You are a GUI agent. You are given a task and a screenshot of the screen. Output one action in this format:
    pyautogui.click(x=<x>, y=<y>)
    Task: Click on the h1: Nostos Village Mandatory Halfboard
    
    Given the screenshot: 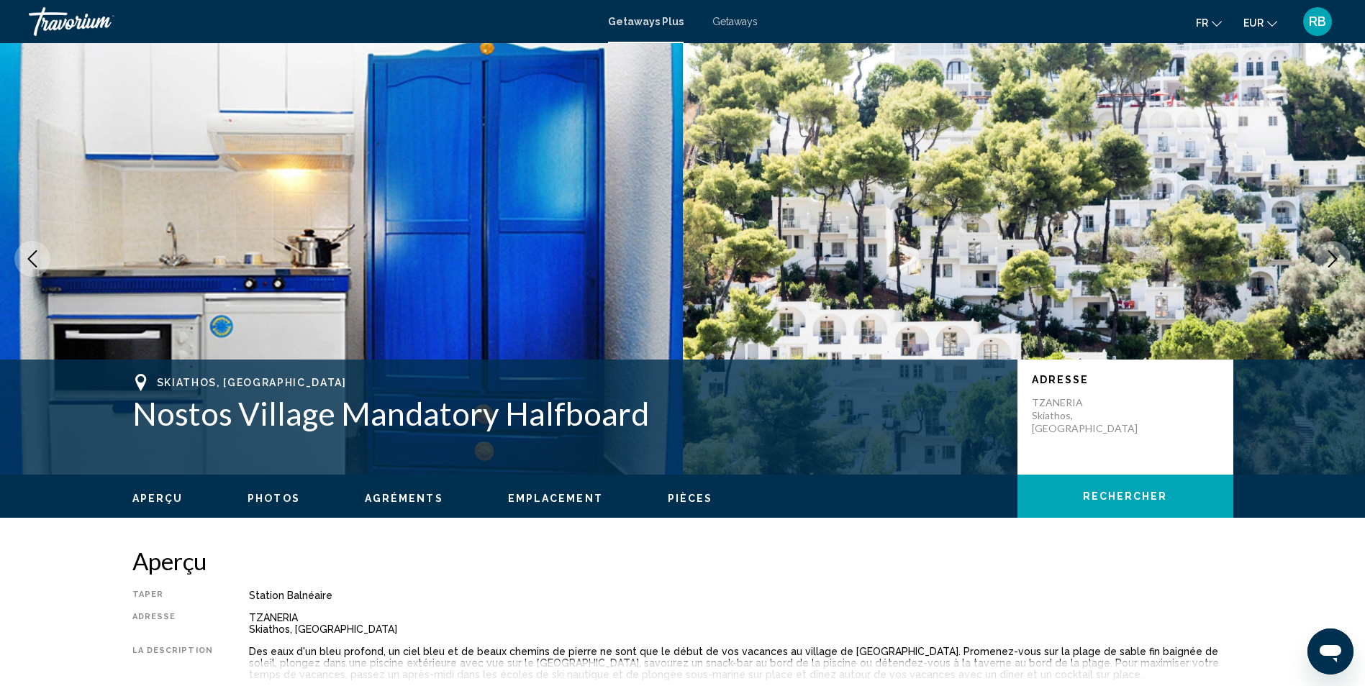 What is the action you would take?
    pyautogui.click(x=568, y=414)
    